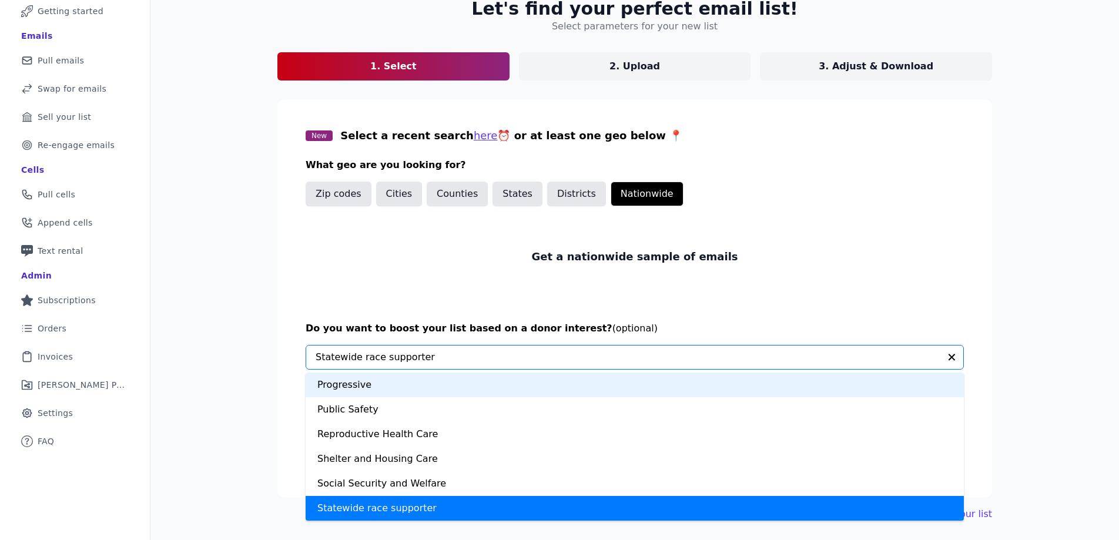  What do you see at coordinates (876, 66) in the screenshot?
I see `a: 3. Adjust & Download` at bounding box center [876, 66].